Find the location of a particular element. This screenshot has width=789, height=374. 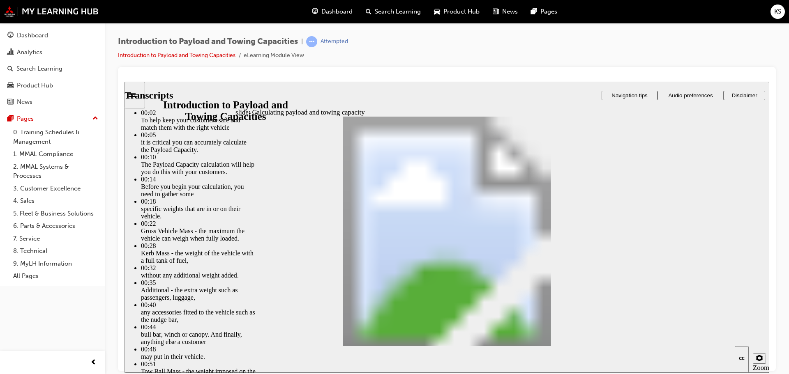

div: 00:51 is located at coordinates (74, 283).